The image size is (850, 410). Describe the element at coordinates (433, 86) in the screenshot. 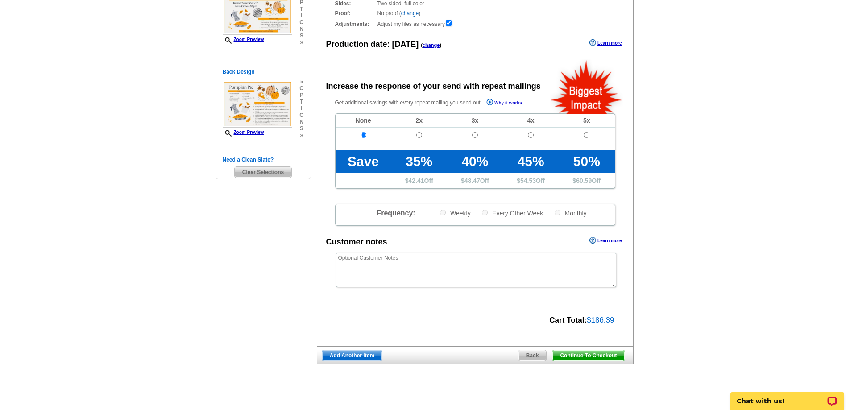

I see `div: Increase the response of your send with repeat mailings` at that location.